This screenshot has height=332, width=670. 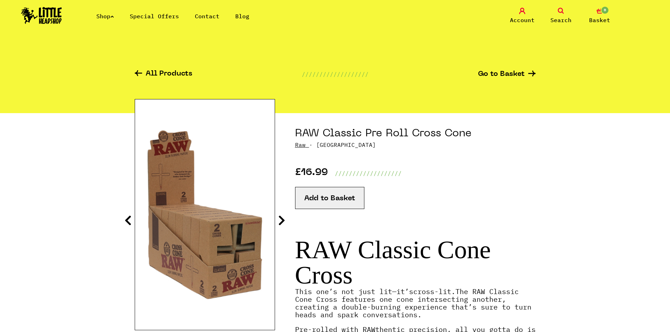 What do you see at coordinates (311, 173) in the screenshot?
I see `p: £16.99` at bounding box center [311, 173].